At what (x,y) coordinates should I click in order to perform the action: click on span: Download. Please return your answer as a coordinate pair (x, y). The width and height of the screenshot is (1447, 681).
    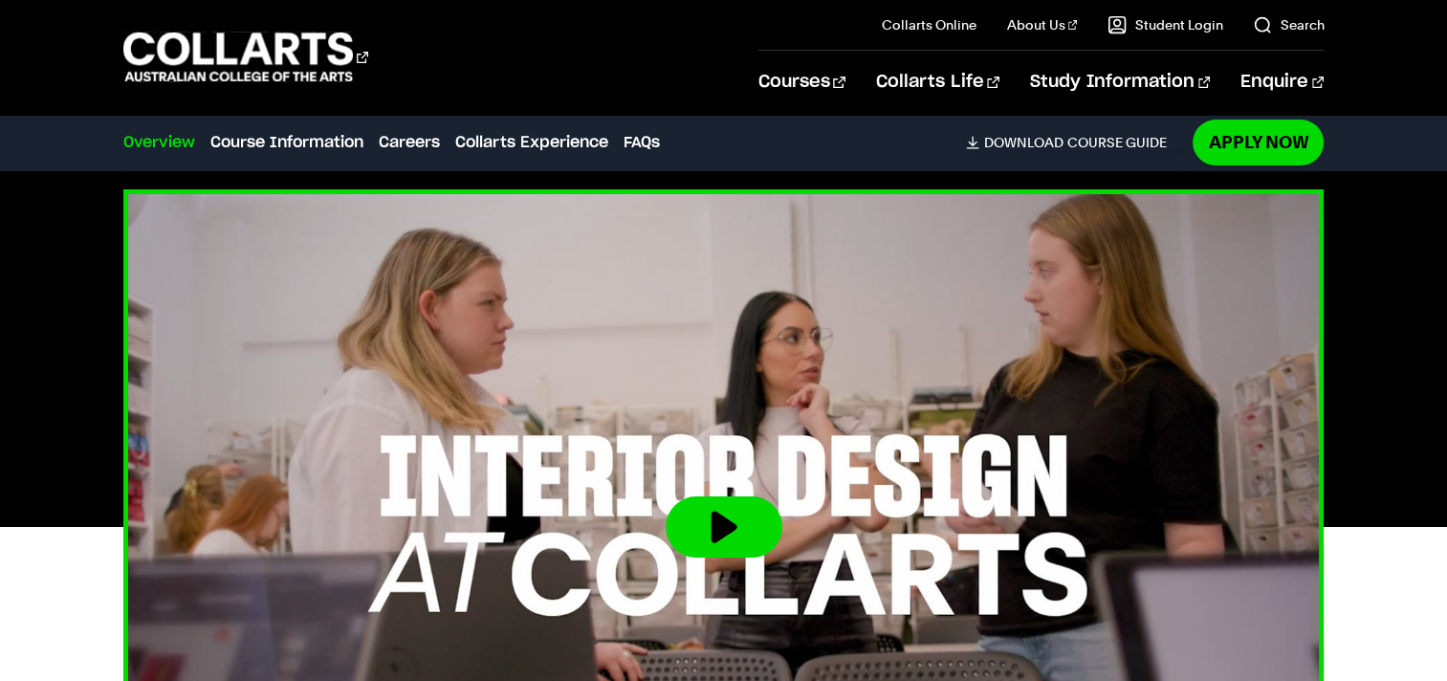
    Looking at the image, I should click on (1023, 143).